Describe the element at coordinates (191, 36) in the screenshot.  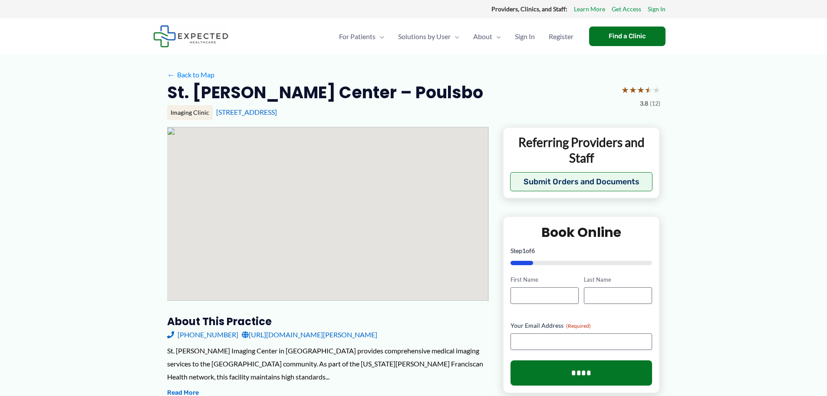
I see `img: Expected Healthcare Logo - side, dark font, small` at that location.